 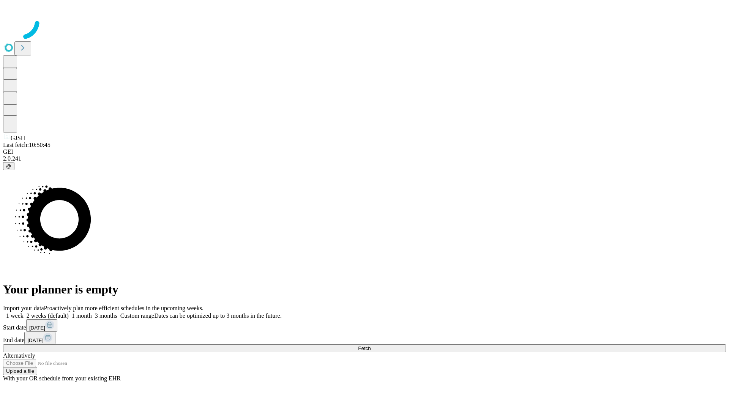 What do you see at coordinates (137, 315) in the screenshot?
I see `span: Custom range` at bounding box center [137, 315].